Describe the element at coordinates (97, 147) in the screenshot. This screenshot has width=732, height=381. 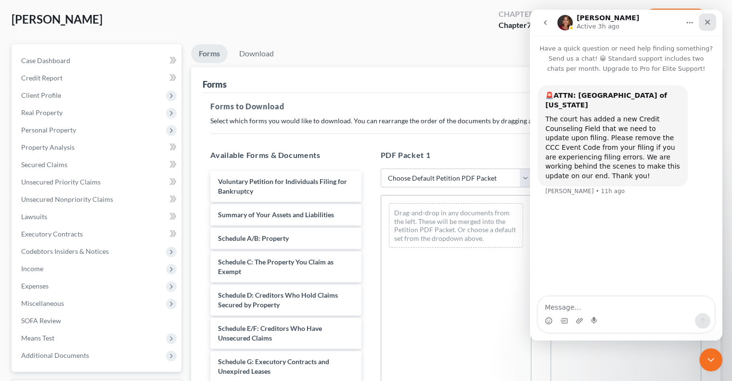
I see `a: Property Analysis` at that location.